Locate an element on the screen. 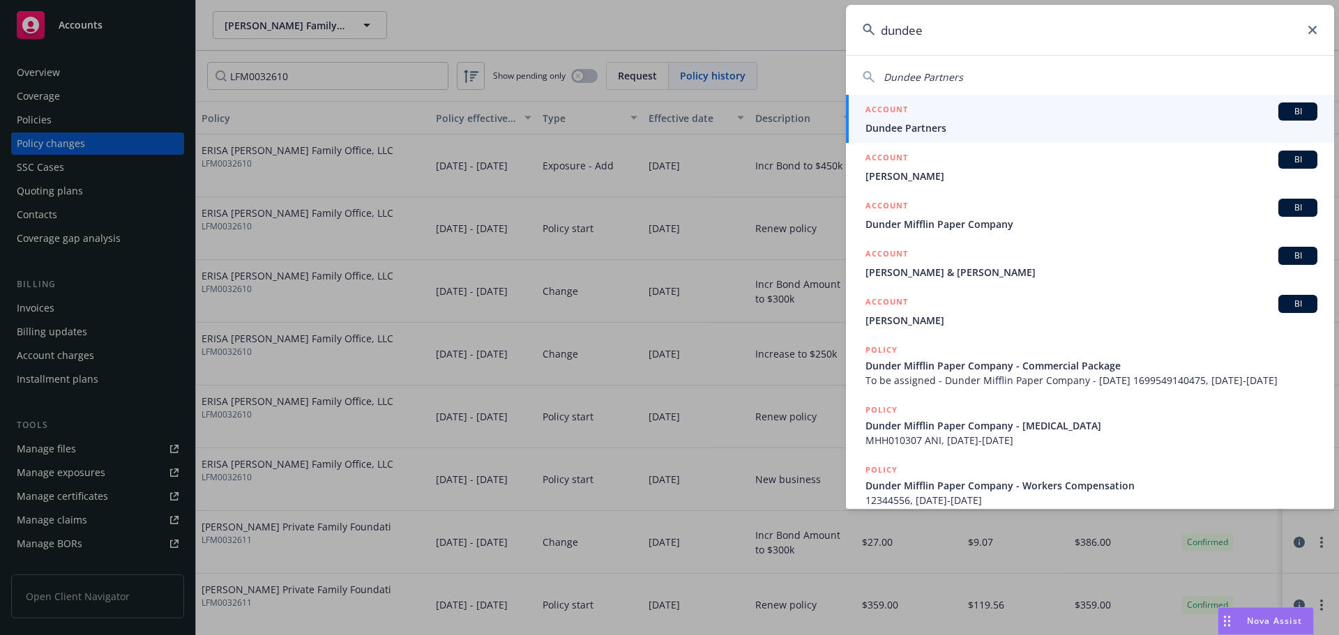 The height and width of the screenshot is (635, 1339). input: Search... is located at coordinates (1090, 30).